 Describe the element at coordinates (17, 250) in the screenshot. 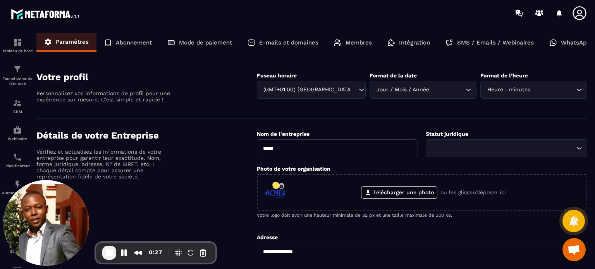

I see `p: Réseaux Sociaux` at that location.